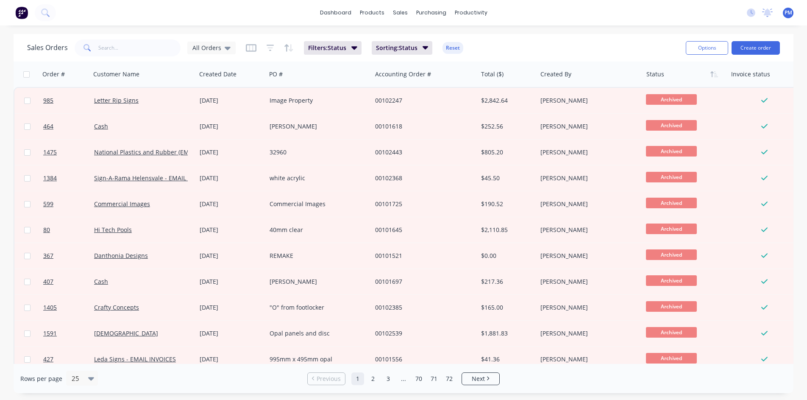 The height and width of the screenshot is (400, 807). I want to click on a: Jump forward, so click(403, 378).